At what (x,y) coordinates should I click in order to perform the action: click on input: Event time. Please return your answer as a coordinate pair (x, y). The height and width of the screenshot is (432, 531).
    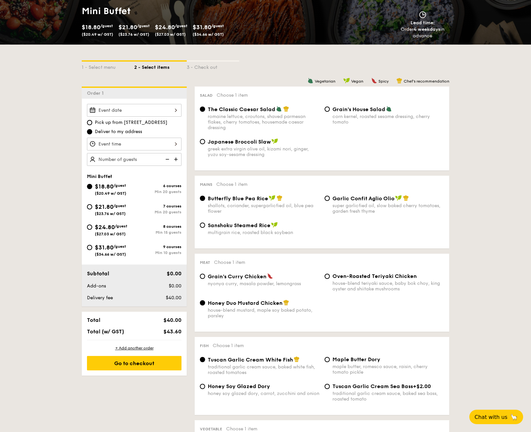
    Looking at the image, I should click on (134, 144).